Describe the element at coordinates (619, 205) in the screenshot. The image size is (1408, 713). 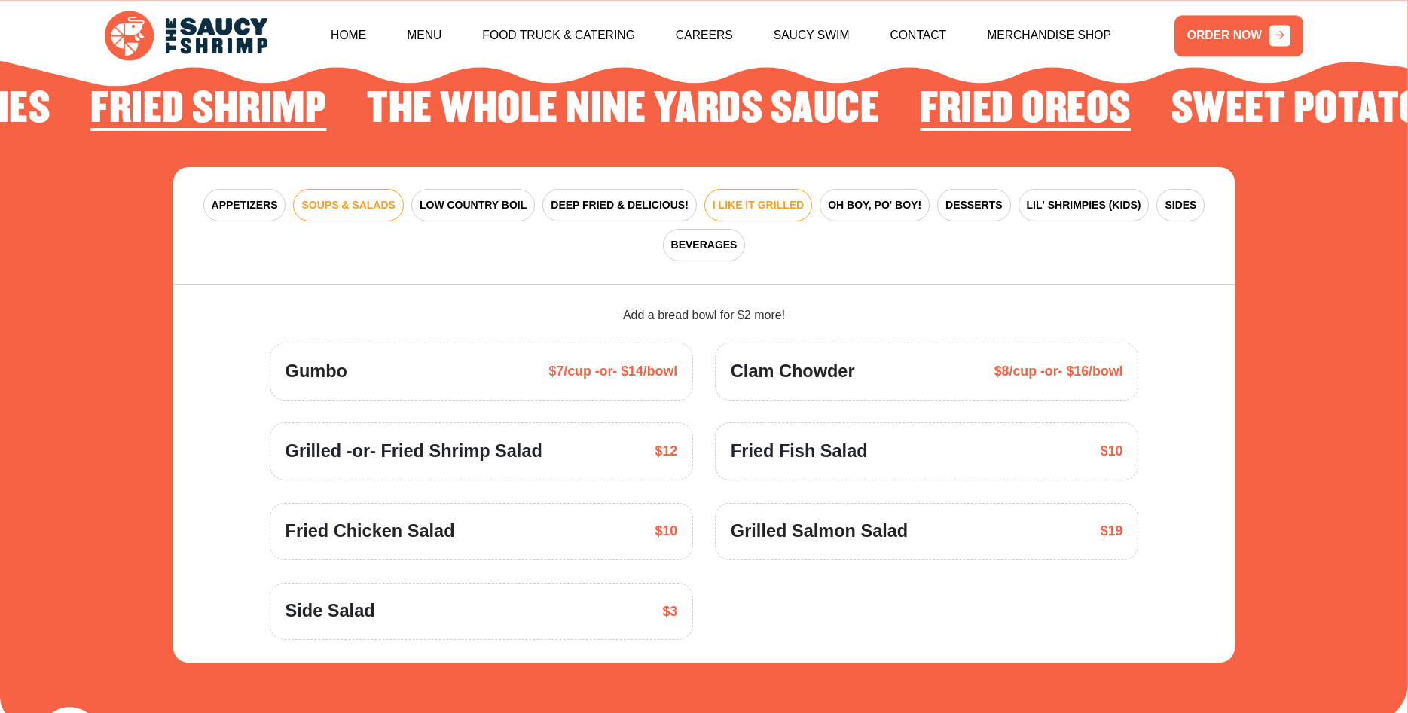
I see `button: DEEP FRIED & DELICIOUS!` at that location.